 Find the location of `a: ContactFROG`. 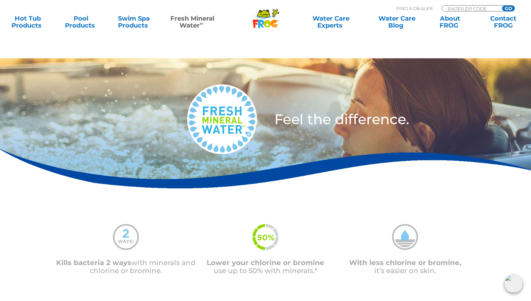

a: ContactFROG is located at coordinates (503, 22).